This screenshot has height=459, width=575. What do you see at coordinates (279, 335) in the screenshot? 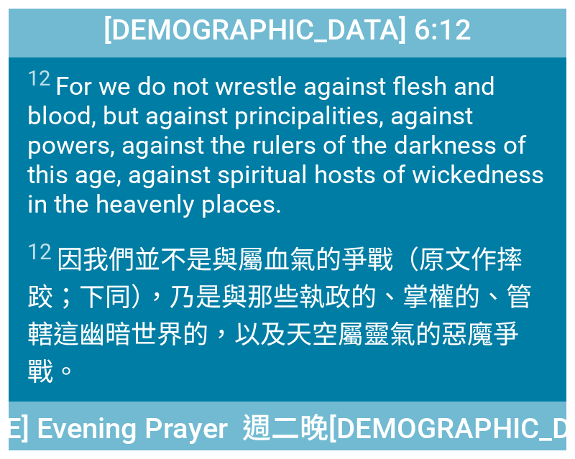
I see `wg1849: 、管轄` at bounding box center [279, 335].